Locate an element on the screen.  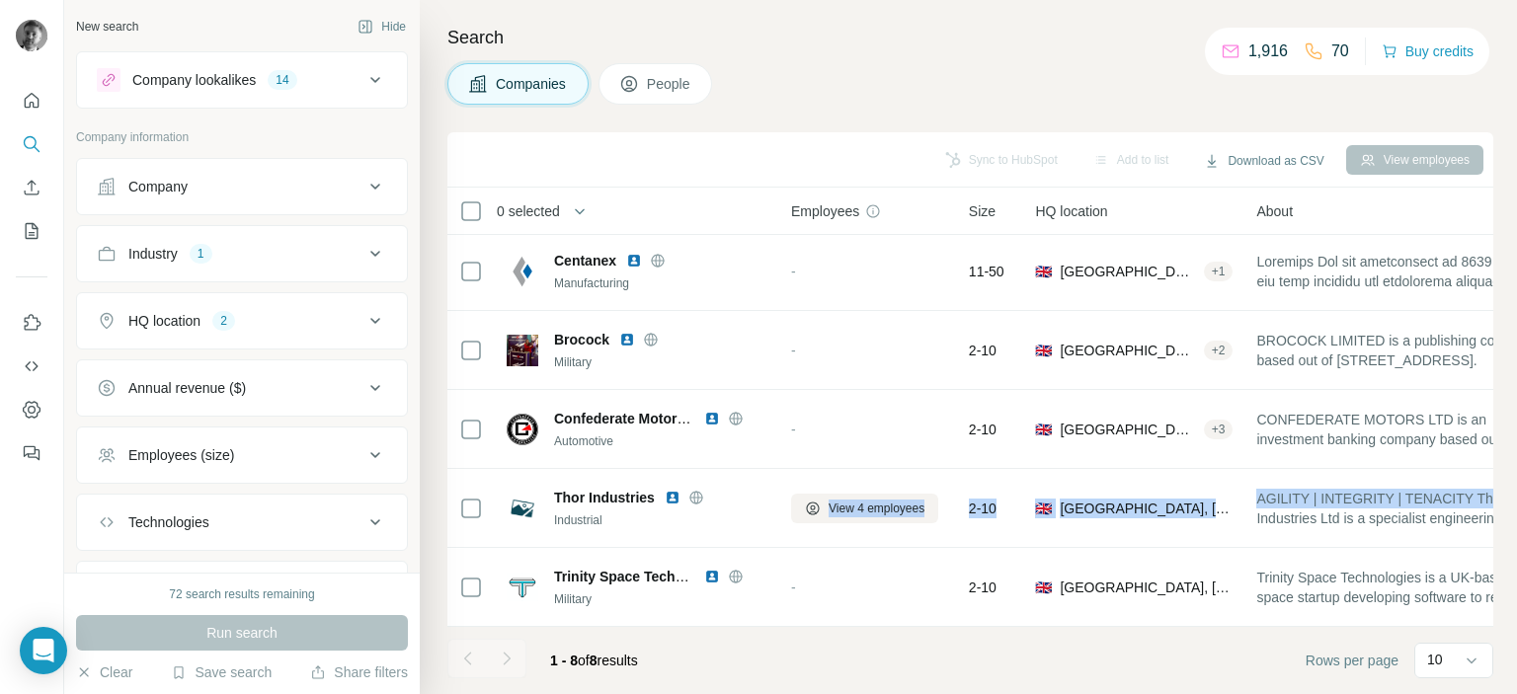
span: Rows per page is located at coordinates (1352, 661).